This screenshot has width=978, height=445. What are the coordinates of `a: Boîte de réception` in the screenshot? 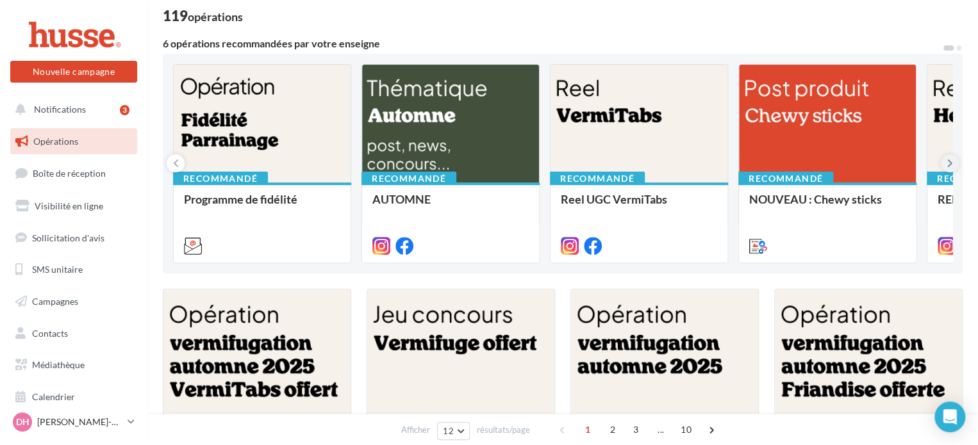 It's located at (74, 173).